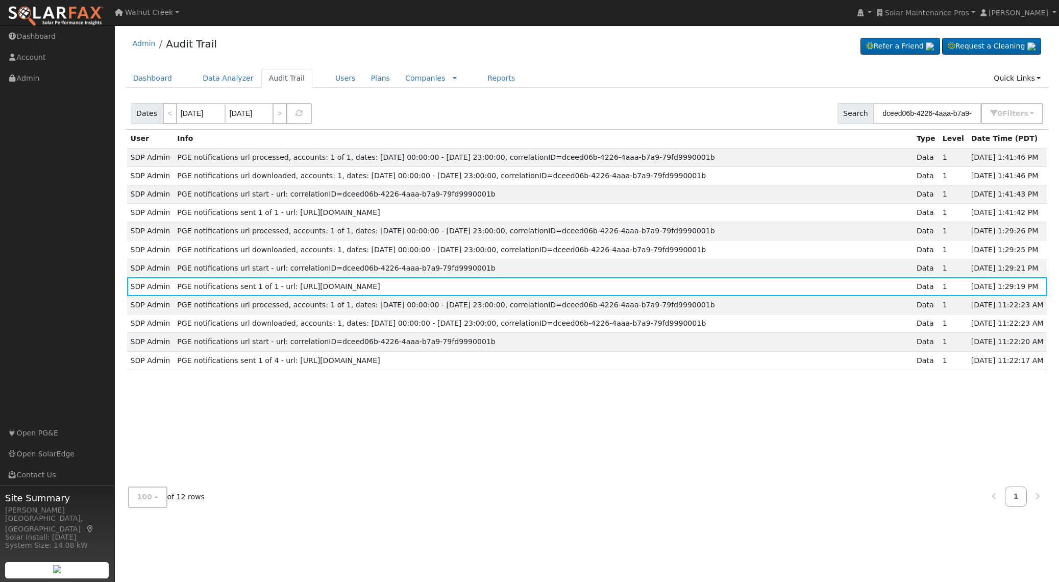 The image size is (1059, 582). I want to click on div: Date Time (PDT), so click(1008, 138).